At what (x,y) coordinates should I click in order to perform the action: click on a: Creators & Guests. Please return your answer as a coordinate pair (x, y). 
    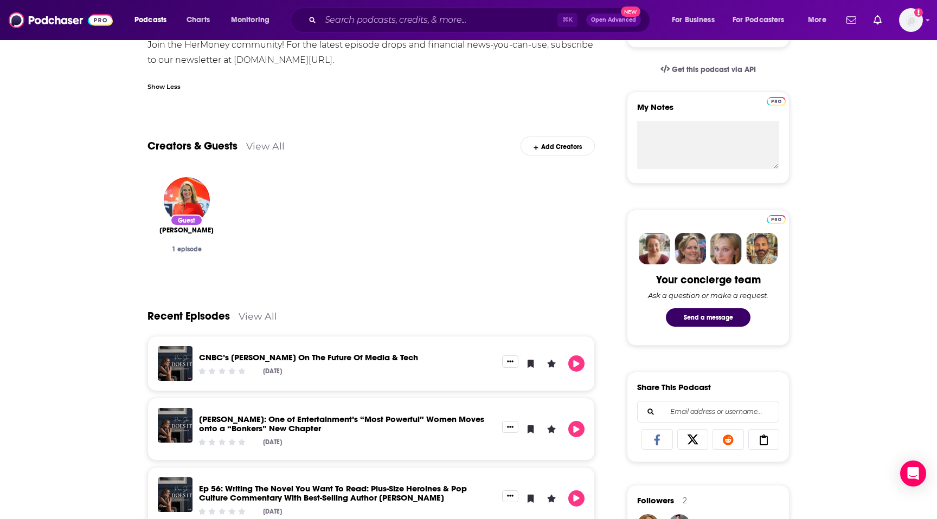
    Looking at the image, I should click on (192, 146).